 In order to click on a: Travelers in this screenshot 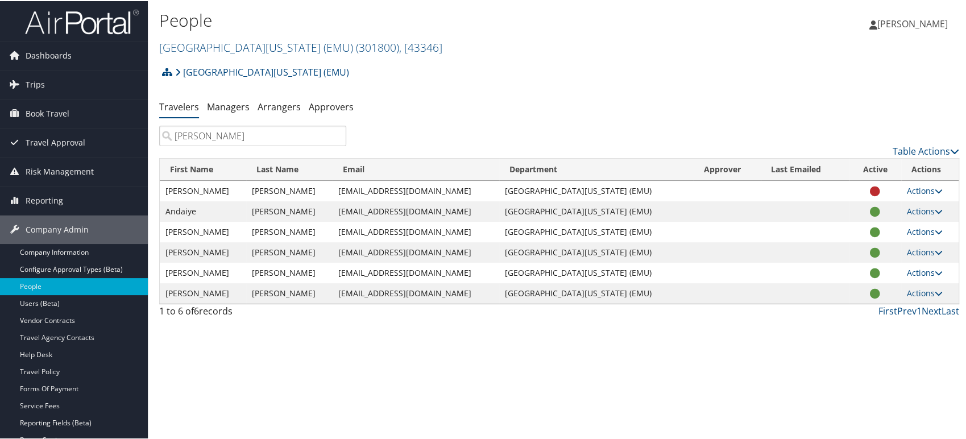, I will do `click(179, 106)`.